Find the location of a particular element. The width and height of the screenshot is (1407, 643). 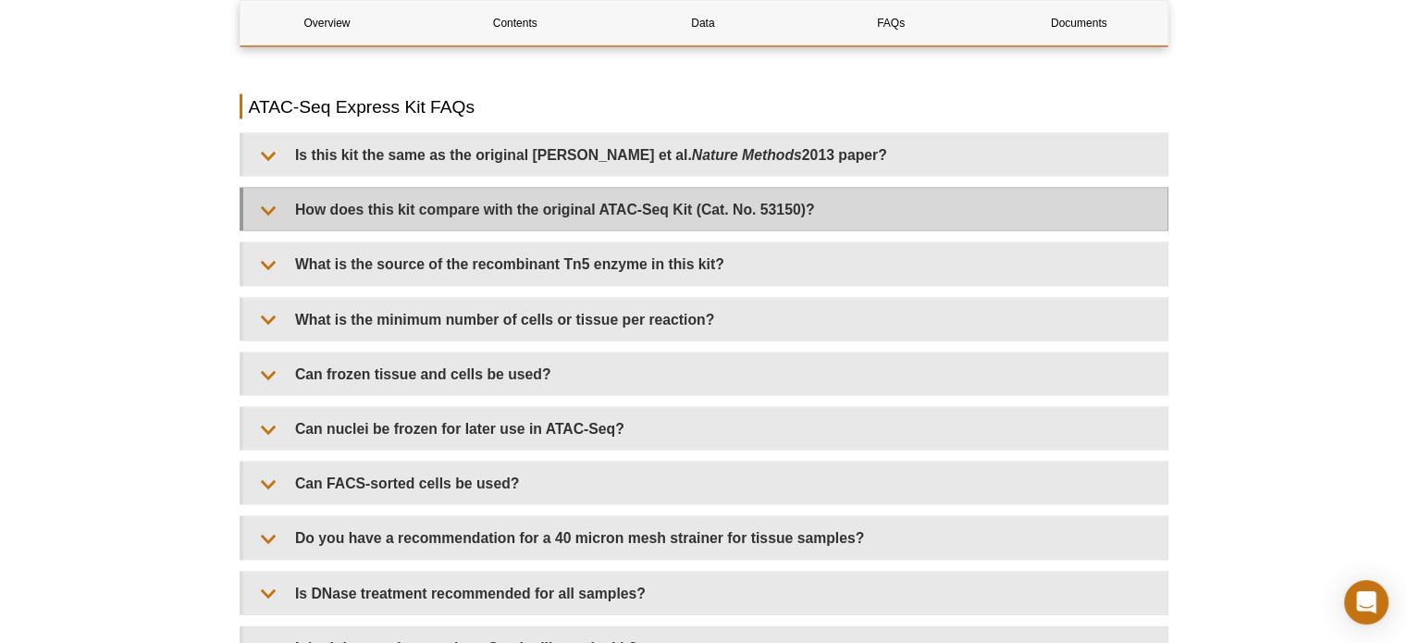

a: Overview is located at coordinates (328, 23).